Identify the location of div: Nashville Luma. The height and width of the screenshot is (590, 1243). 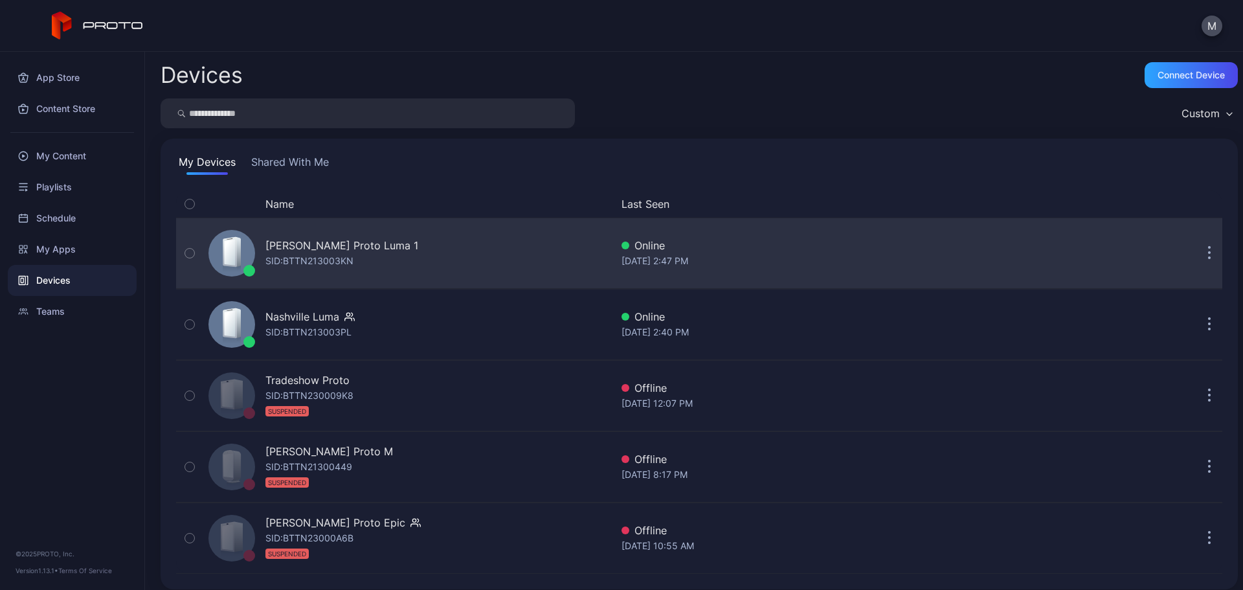
(302, 317).